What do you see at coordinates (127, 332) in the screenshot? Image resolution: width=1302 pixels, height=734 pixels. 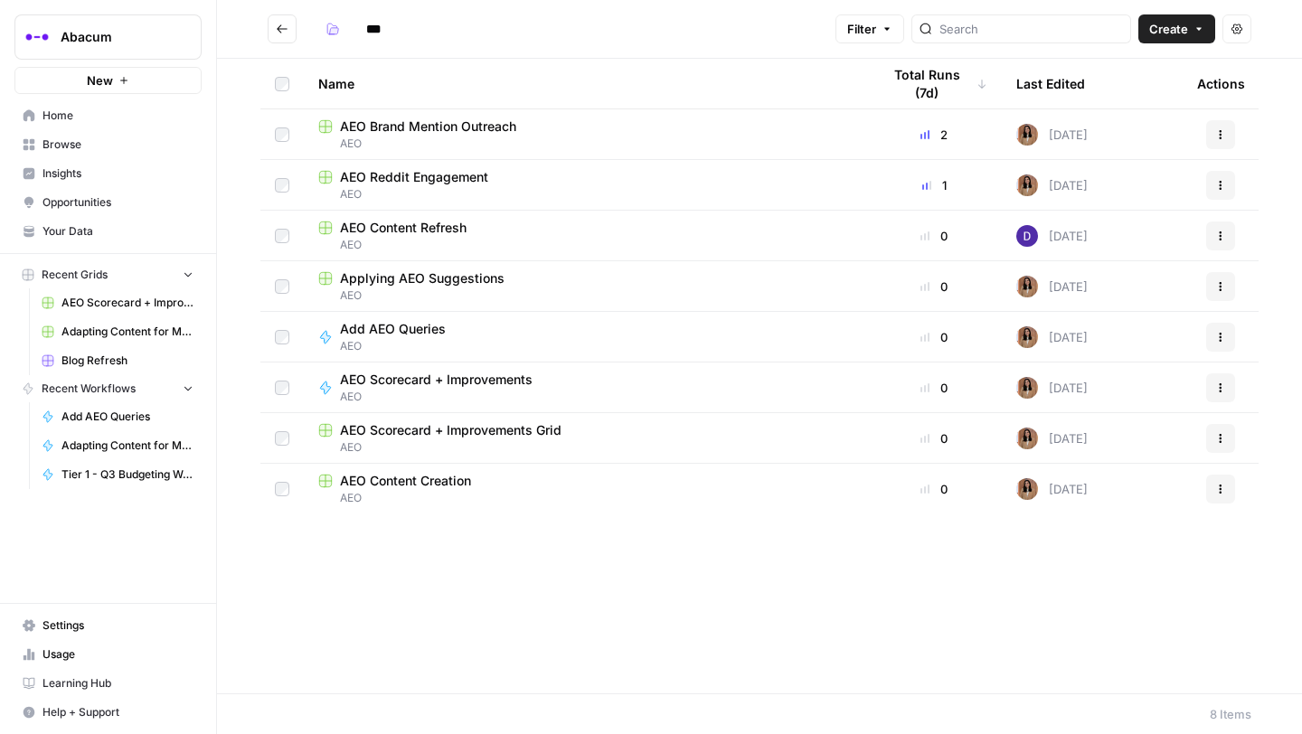 I see `span: Adapting Content for Microdemos Pages Grid` at bounding box center [127, 332].